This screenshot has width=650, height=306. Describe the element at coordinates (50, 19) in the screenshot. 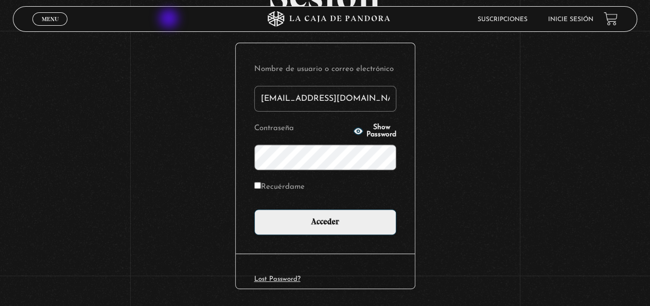

I see `span: Menu` at that location.